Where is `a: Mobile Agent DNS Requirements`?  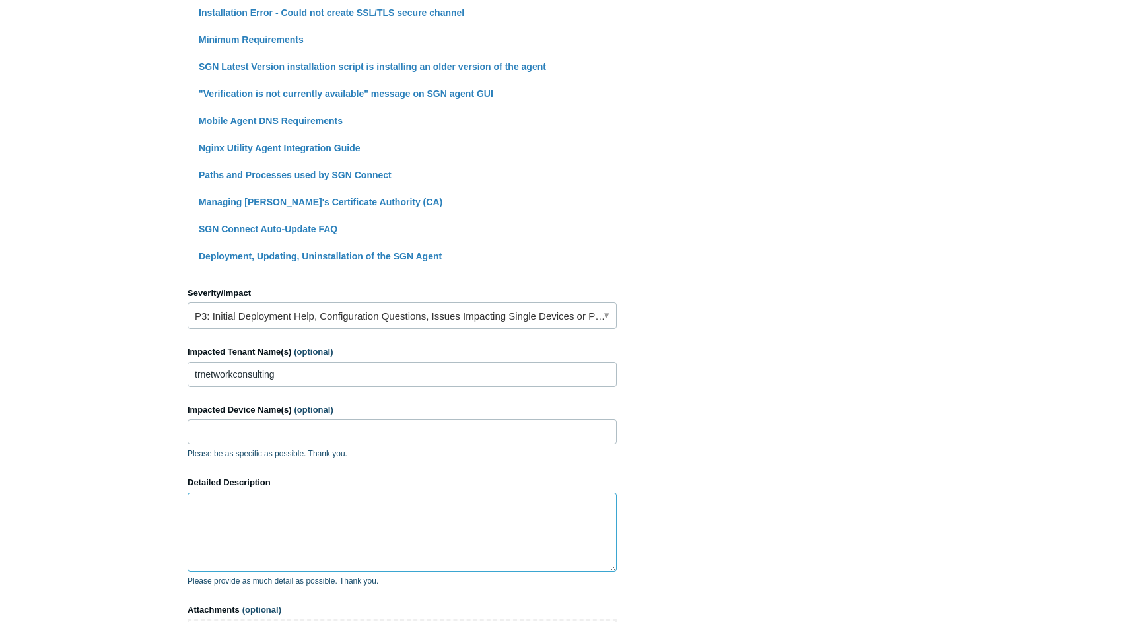
a: Mobile Agent DNS Requirements is located at coordinates (271, 121).